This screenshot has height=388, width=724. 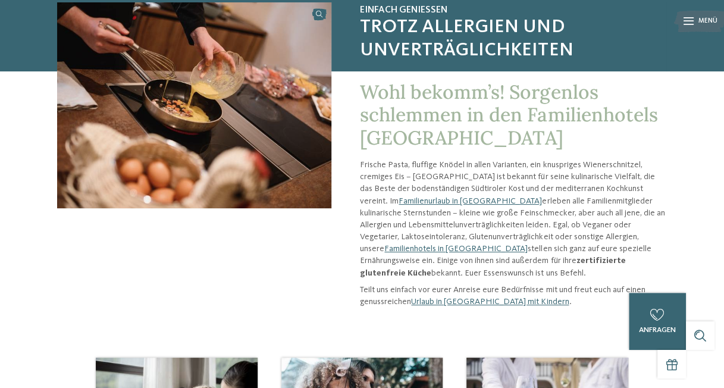 What do you see at coordinates (493, 267) in the screenshot?
I see `strong: zertifizierte glutenfreie Küche` at bounding box center [493, 267].